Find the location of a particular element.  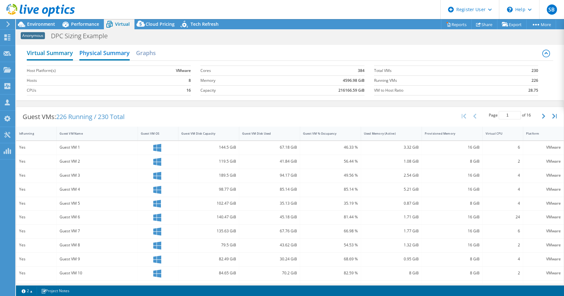

div: 94.17 GiB is located at coordinates (270, 176).